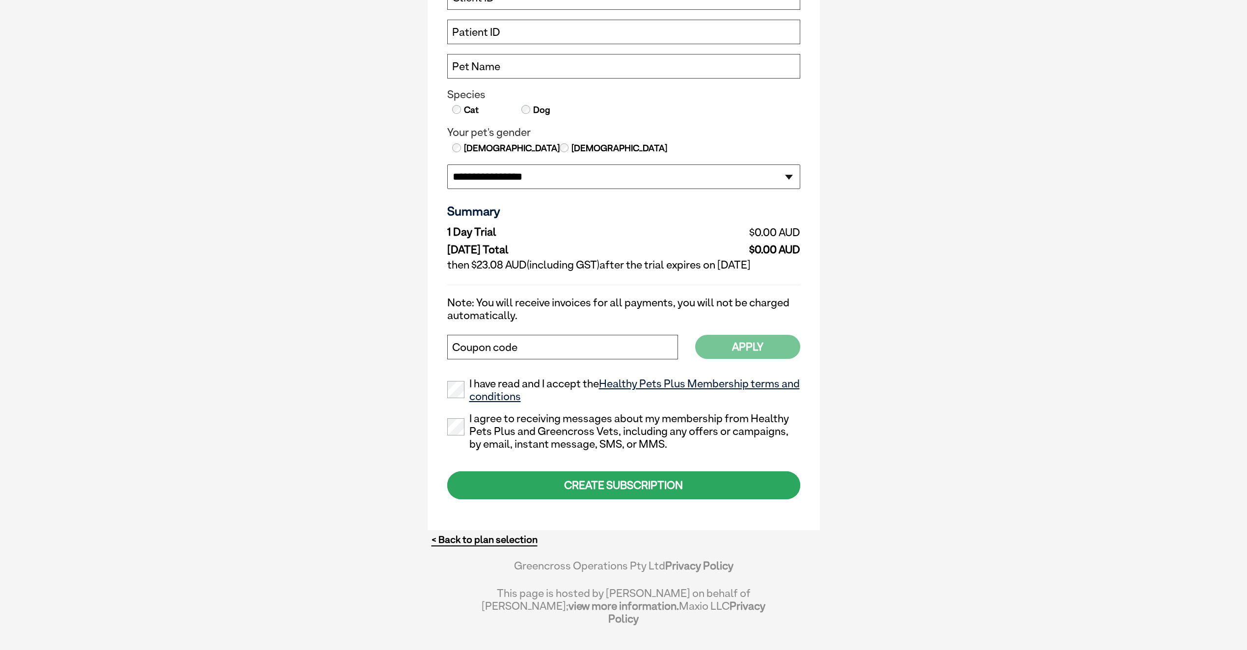 The height and width of the screenshot is (650, 1247). What do you see at coordinates (623, 485) in the screenshot?
I see `div: CREATE SUBSCRIPTION` at bounding box center [623, 485].